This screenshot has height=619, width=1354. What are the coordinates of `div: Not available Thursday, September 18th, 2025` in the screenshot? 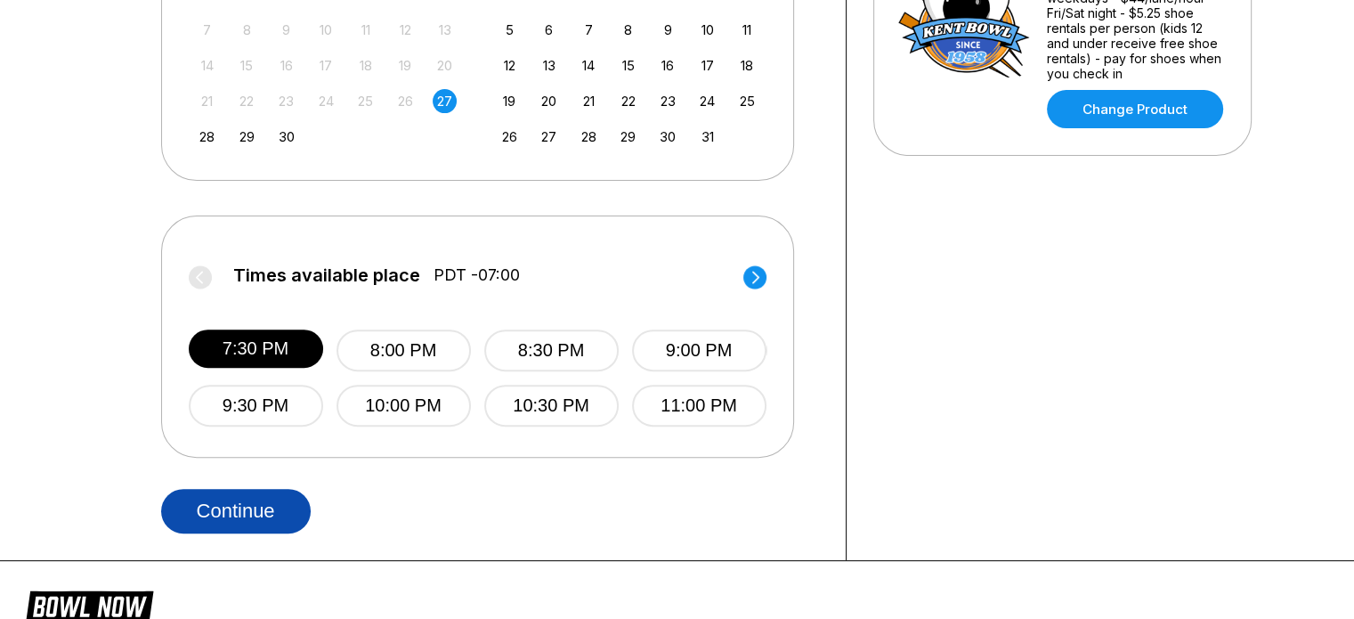 It's located at (365, 65).